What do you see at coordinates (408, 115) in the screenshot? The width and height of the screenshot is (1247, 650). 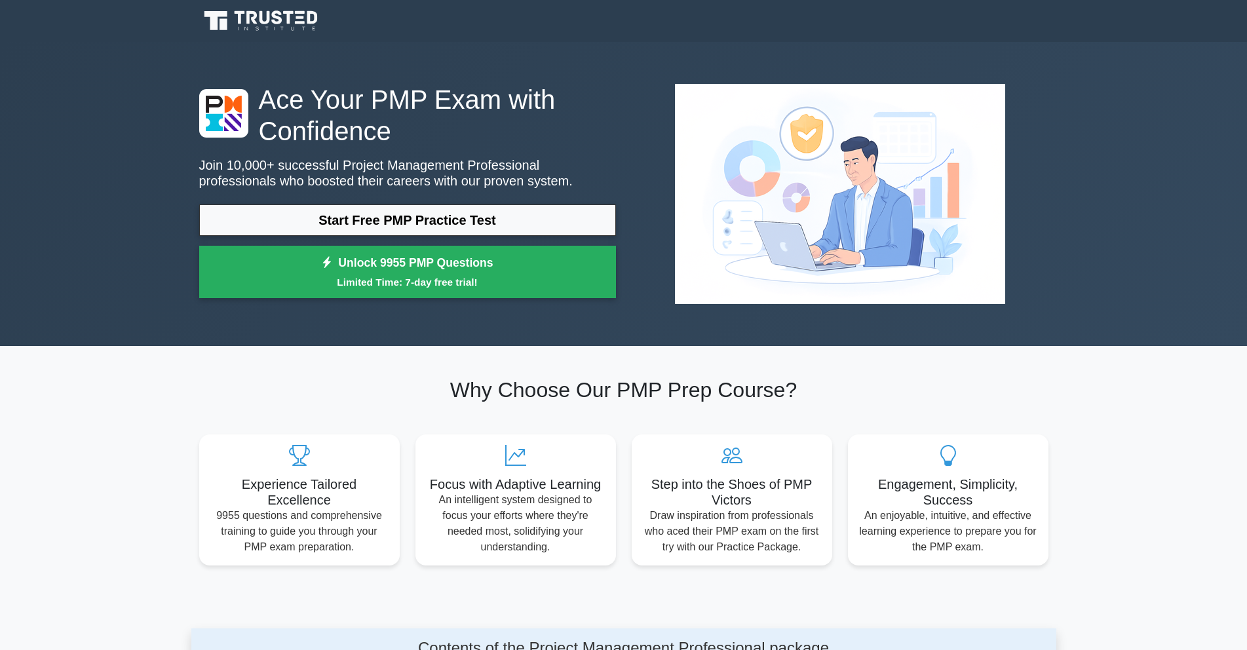 I see `h1: Ace Your PMP Exam with Confidence` at bounding box center [408, 115].